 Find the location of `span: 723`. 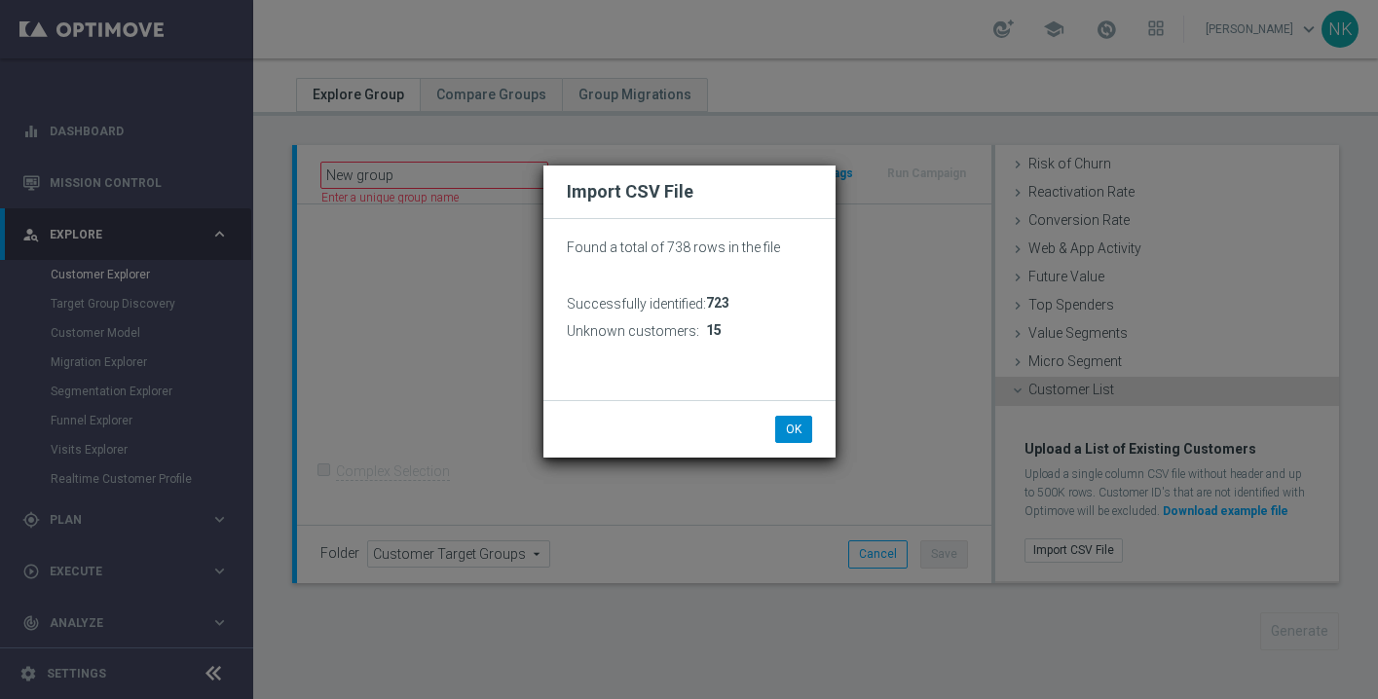

span: 723 is located at coordinates (718, 303).